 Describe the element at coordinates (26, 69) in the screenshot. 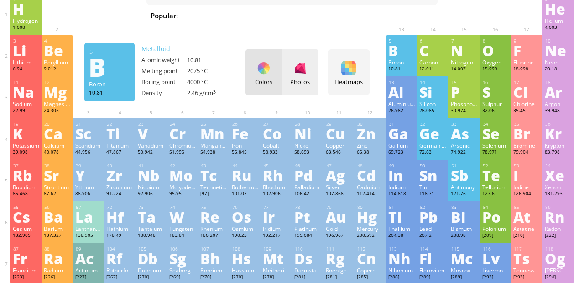

I see `div: 6.94` at that location.